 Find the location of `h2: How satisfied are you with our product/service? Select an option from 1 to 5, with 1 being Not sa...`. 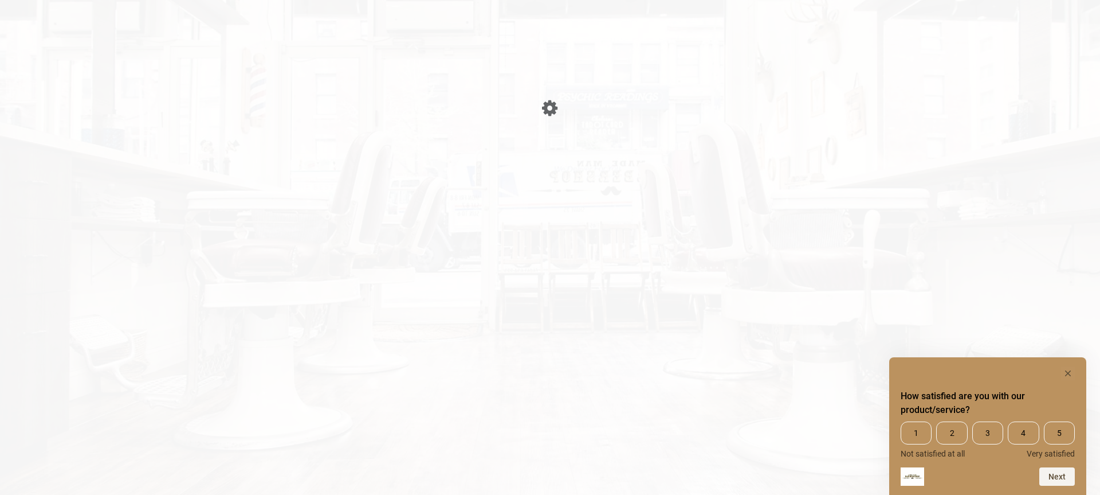

h2: How satisfied are you with our product/service? Select an option from 1 to 5, with 1 being Not sa... is located at coordinates (988, 403).